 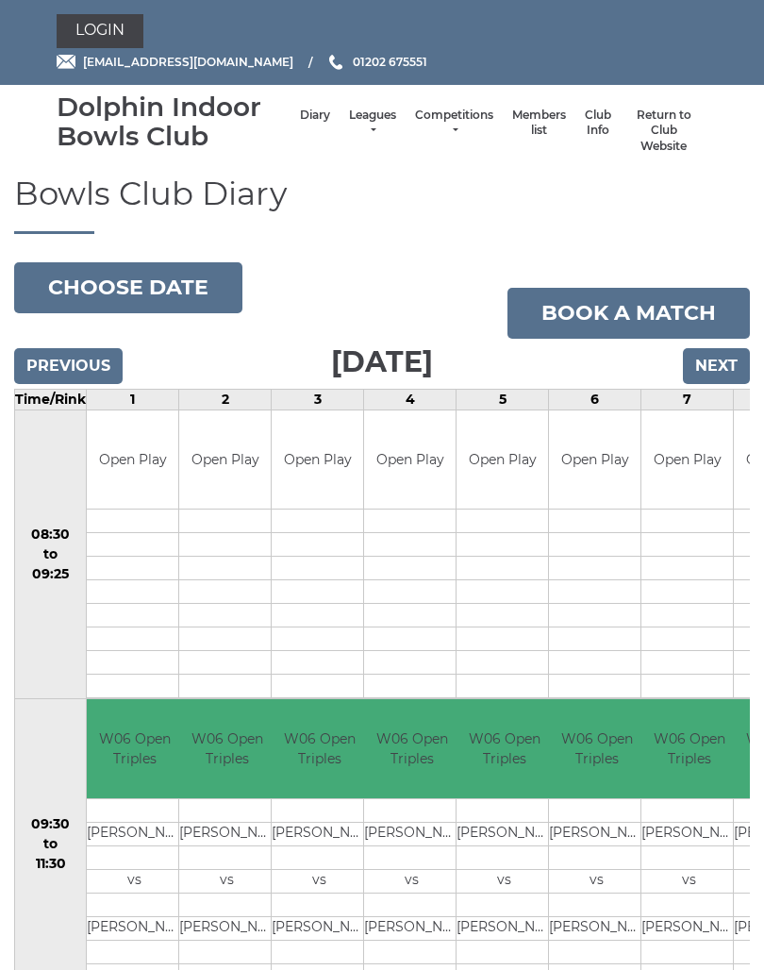 What do you see at coordinates (503, 399) in the screenshot?
I see `td: 5` at bounding box center [503, 399].